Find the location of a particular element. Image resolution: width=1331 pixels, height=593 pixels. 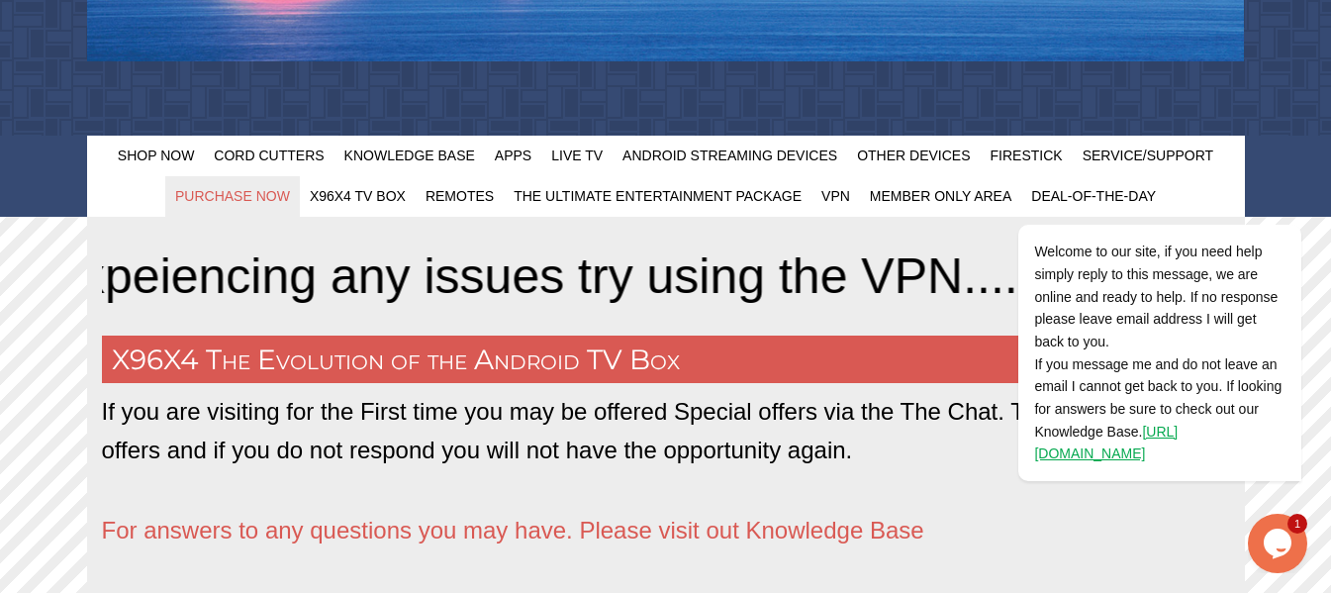

span: X96X4 The Evolution of the Android TV Box is located at coordinates (396, 359).